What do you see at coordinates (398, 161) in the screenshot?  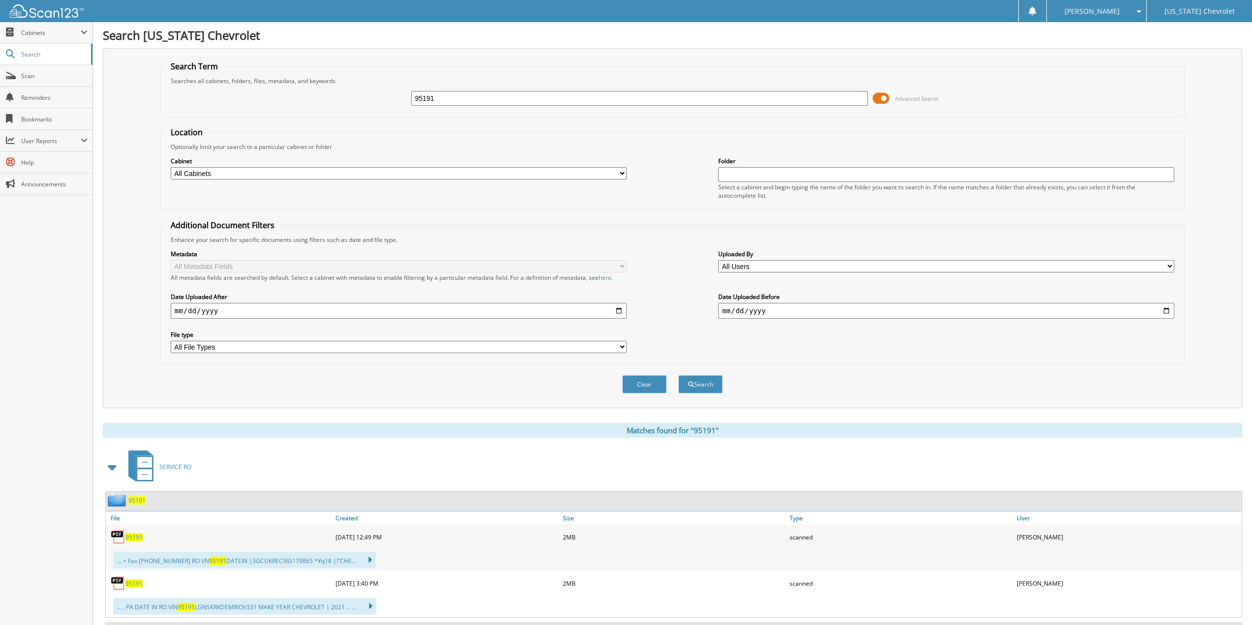 I see `label: Cabinet` at bounding box center [398, 161].